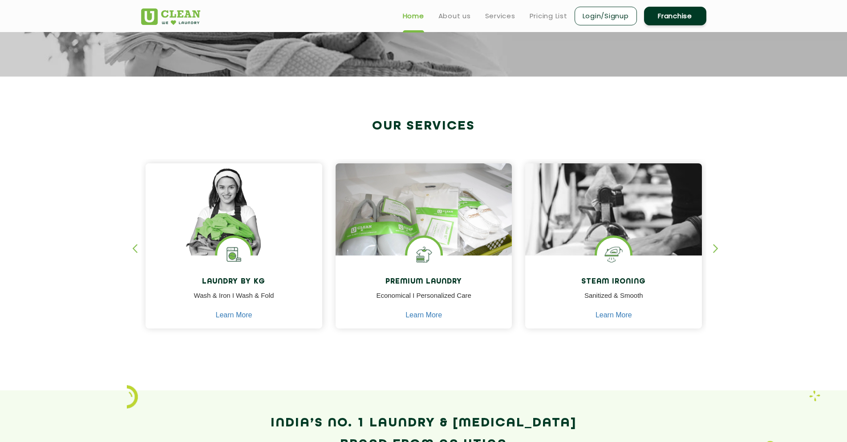 The image size is (847, 442). What do you see at coordinates (424, 126) in the screenshot?
I see `h2: Our Services` at bounding box center [424, 126].